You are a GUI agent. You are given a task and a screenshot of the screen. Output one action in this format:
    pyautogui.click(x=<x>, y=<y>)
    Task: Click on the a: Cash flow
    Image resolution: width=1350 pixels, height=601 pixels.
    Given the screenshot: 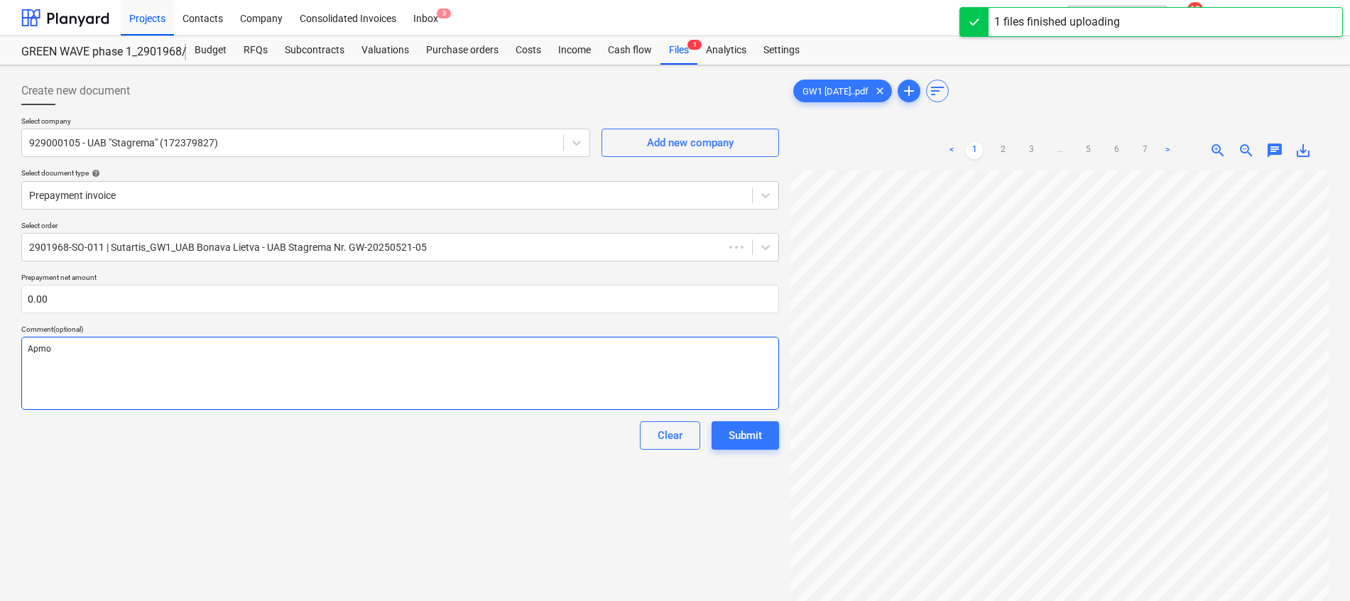 What is the action you would take?
    pyautogui.click(x=630, y=50)
    